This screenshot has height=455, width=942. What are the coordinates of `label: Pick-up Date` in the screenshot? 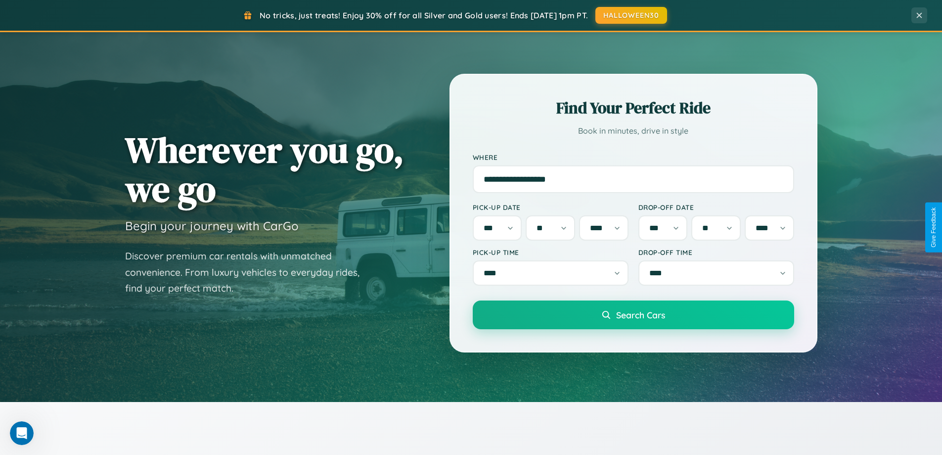 It's located at (550, 207).